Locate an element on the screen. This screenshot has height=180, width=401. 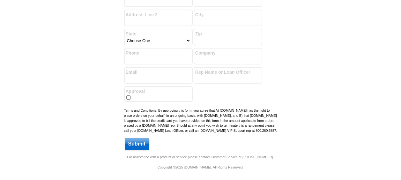
label: State is located at coordinates (158, 34).